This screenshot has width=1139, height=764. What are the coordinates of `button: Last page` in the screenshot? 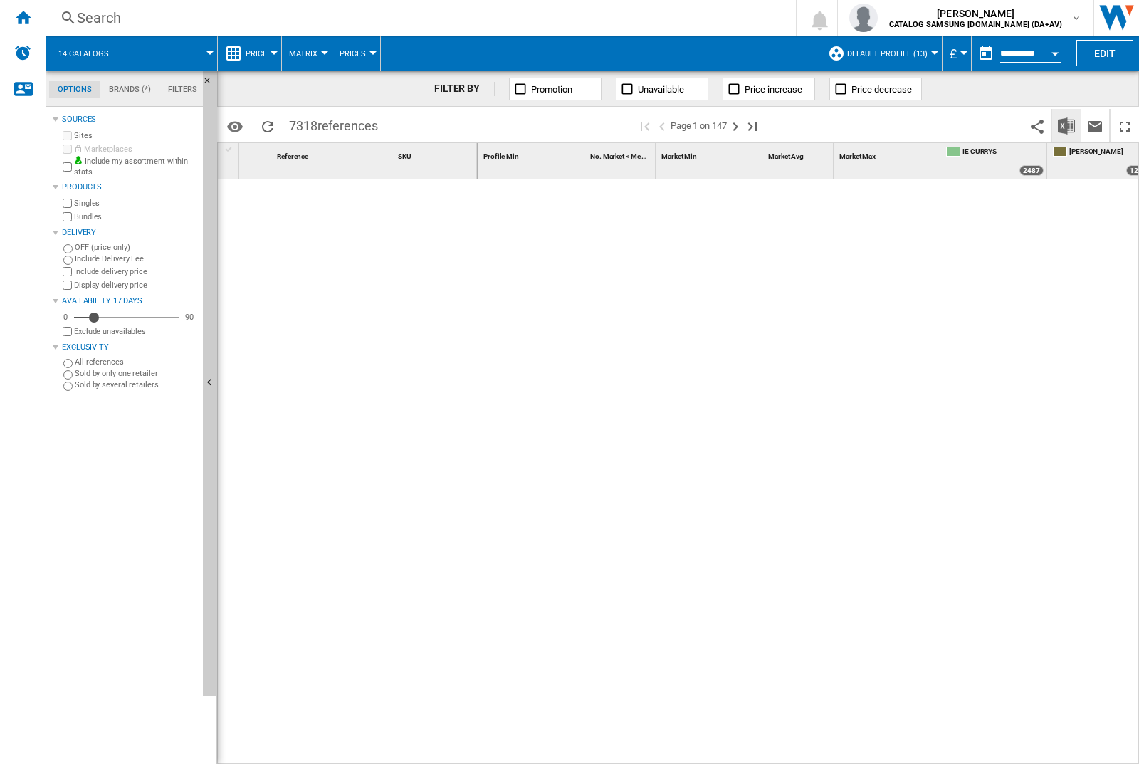 It's located at (752, 125).